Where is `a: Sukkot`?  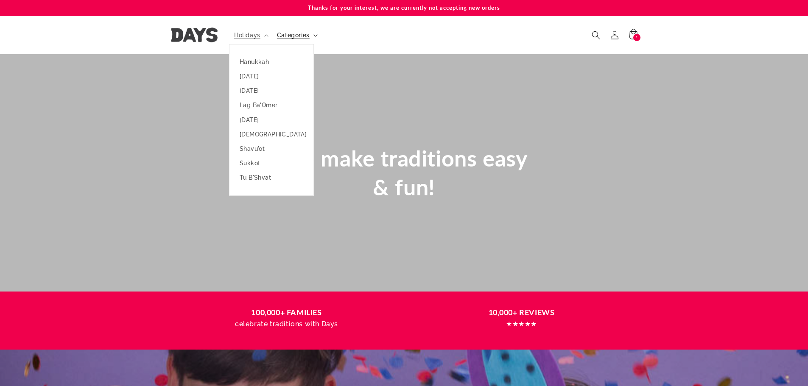 a: Sukkot is located at coordinates (271, 163).